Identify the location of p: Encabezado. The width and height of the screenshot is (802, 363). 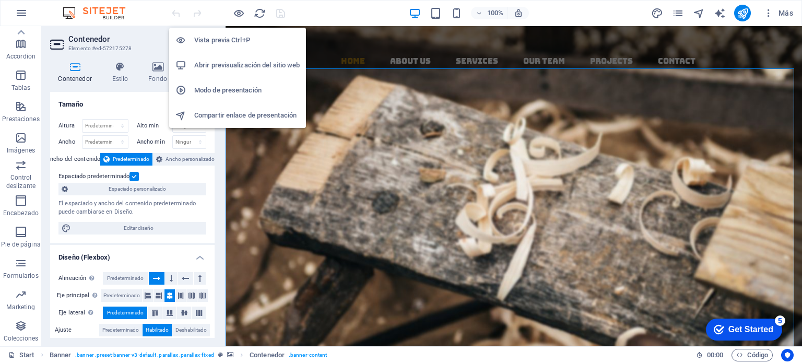
(21, 213).